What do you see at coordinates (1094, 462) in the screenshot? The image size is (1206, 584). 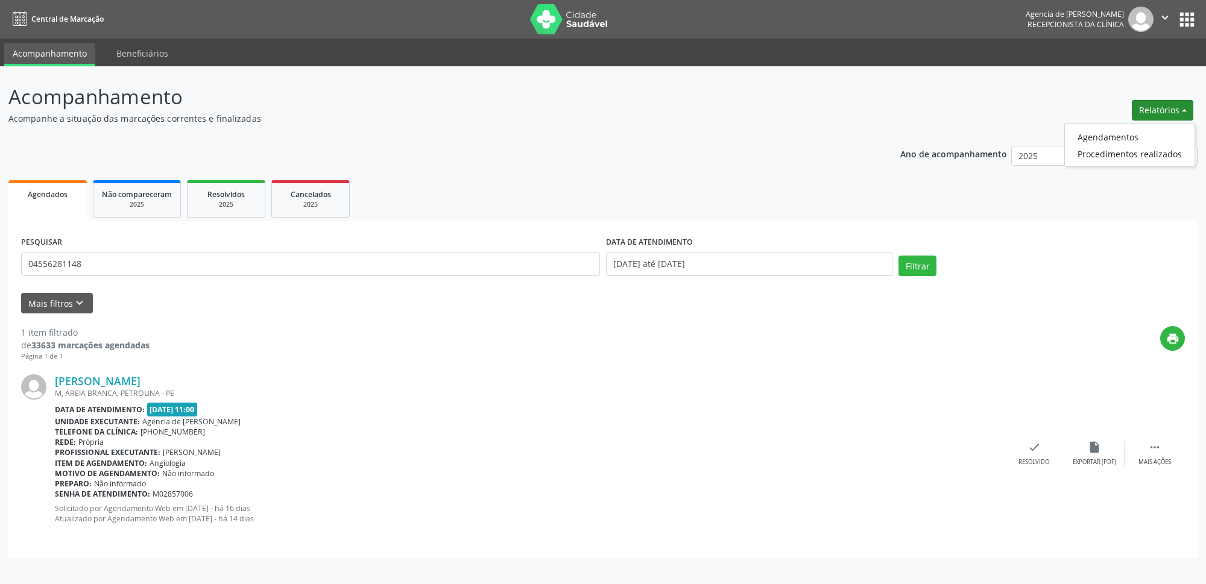 I see `div: Exportar (PDF)` at bounding box center [1094, 462].